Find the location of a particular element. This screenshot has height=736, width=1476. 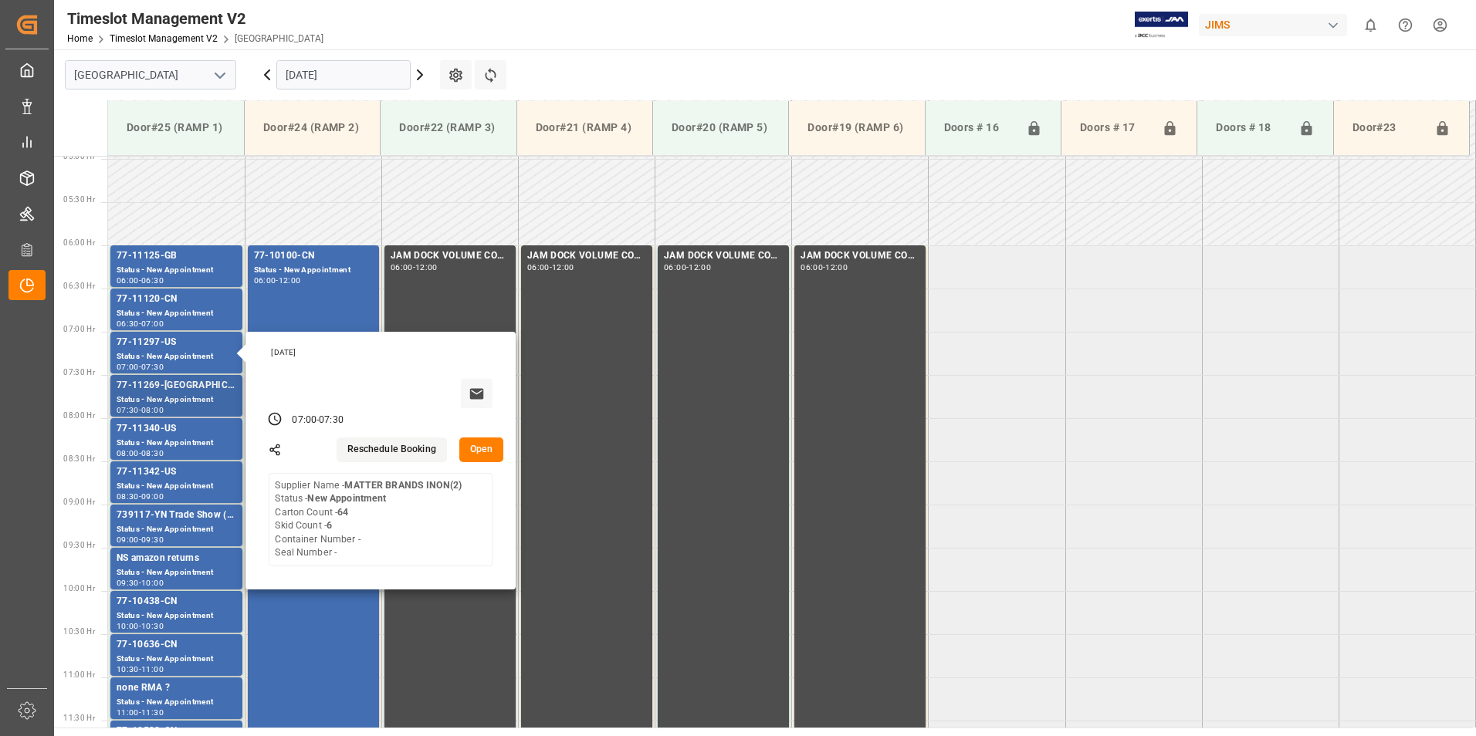

span: 06:00 Hr is located at coordinates (79, 242).